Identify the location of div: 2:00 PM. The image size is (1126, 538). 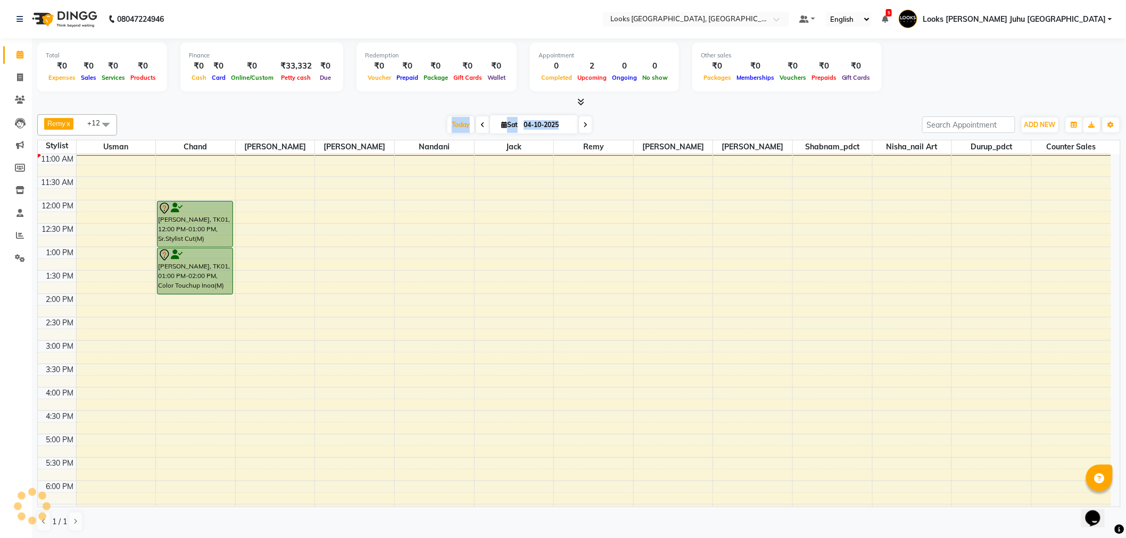
(60, 299).